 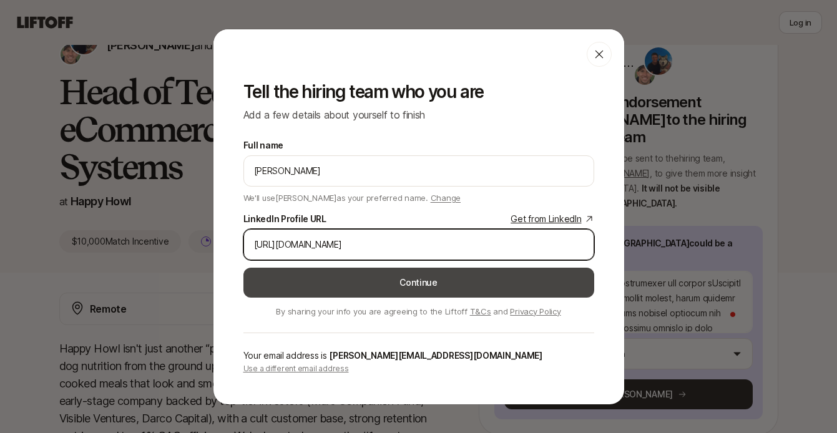 What do you see at coordinates (419, 369) in the screenshot?
I see `p: Use a different email address` at bounding box center [419, 369].